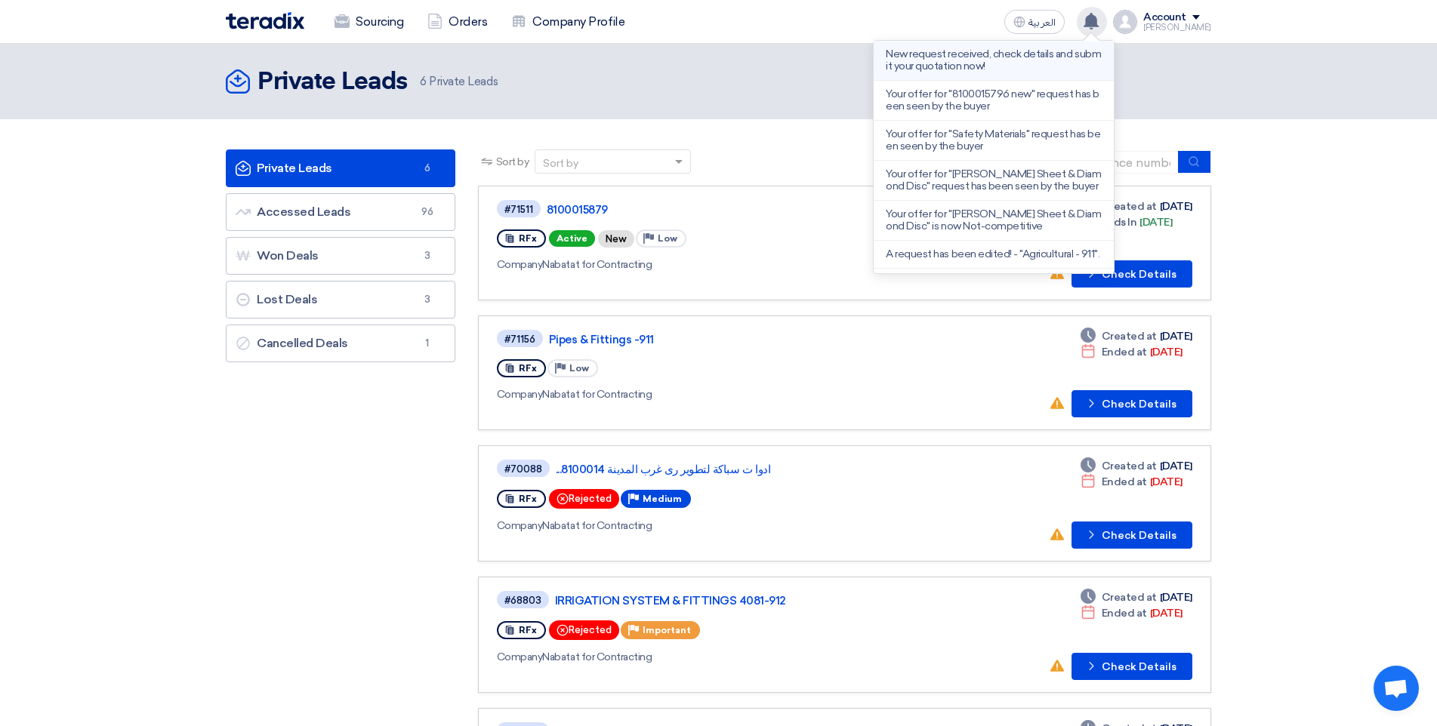  What do you see at coordinates (735, 210) in the screenshot?
I see `a: 8100015879` at bounding box center [735, 210].